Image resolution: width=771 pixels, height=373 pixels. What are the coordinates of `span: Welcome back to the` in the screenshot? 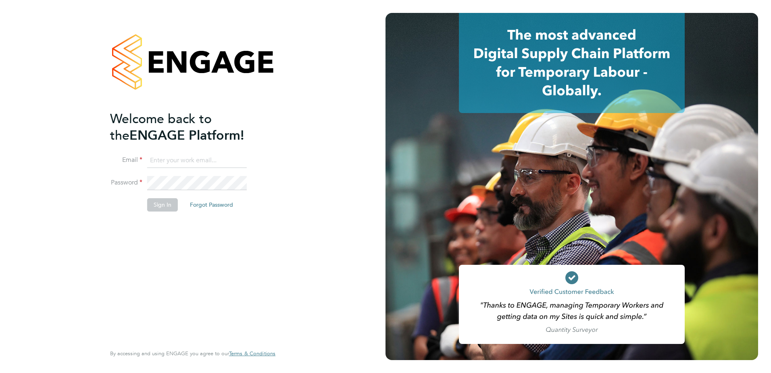 It's located at (161, 127).